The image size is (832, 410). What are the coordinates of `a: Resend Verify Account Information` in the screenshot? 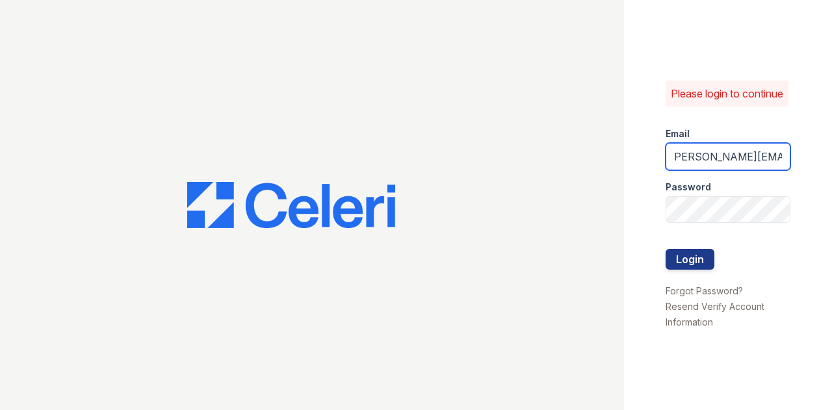 It's located at (715, 314).